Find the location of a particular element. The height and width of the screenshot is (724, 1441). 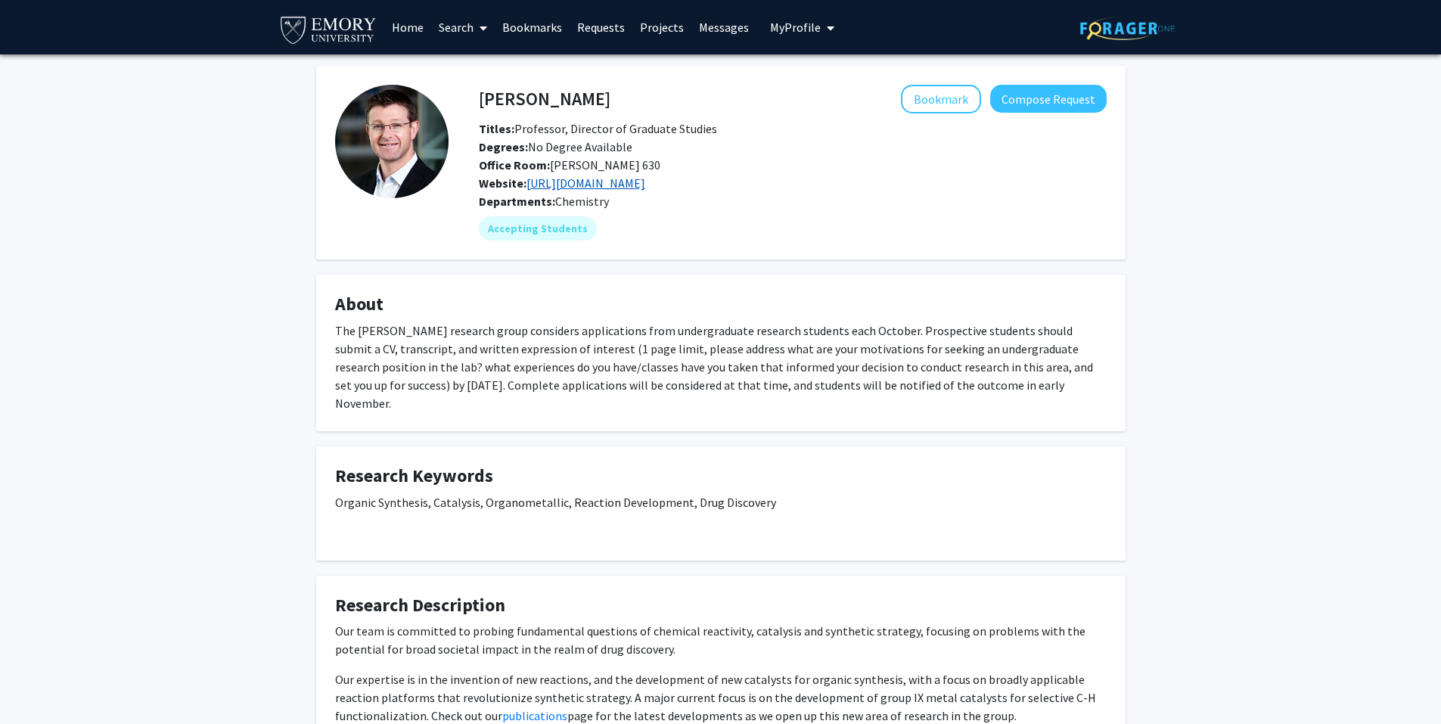

a: Home is located at coordinates (408, 27).